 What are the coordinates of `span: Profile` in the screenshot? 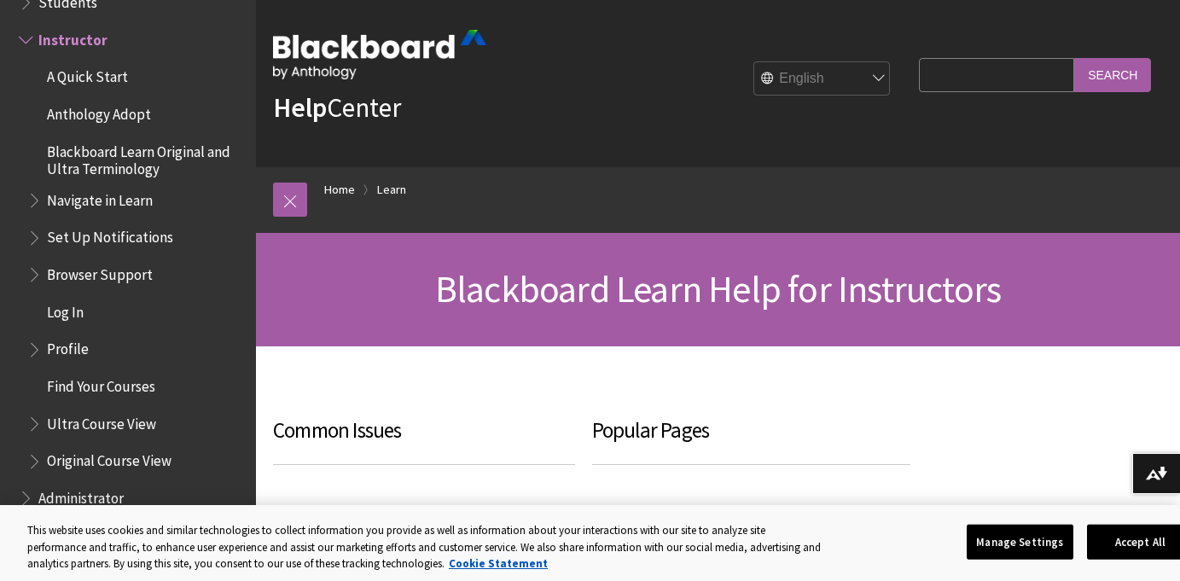 It's located at (67, 346).